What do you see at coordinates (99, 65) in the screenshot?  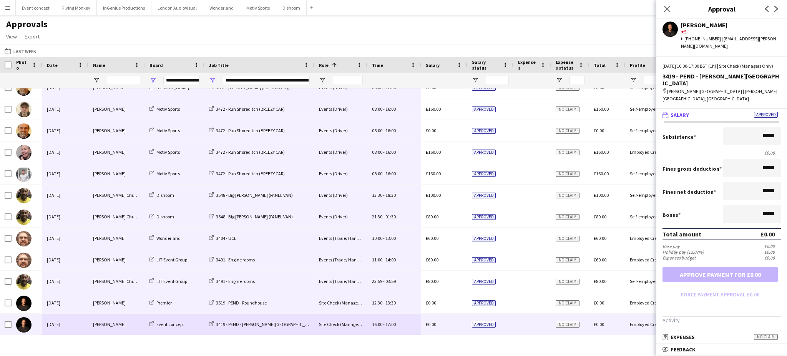 I see `span: Name` at bounding box center [99, 65].